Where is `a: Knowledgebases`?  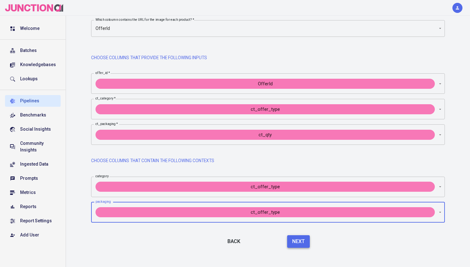 a: Knowledgebases is located at coordinates (33, 64).